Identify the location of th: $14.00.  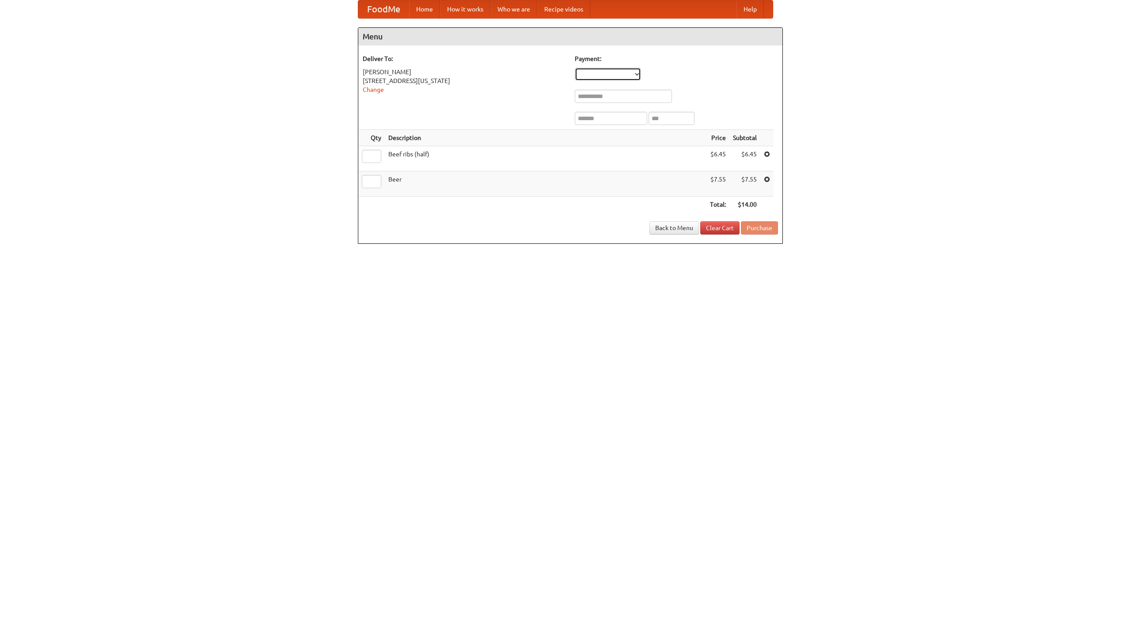
(745, 204).